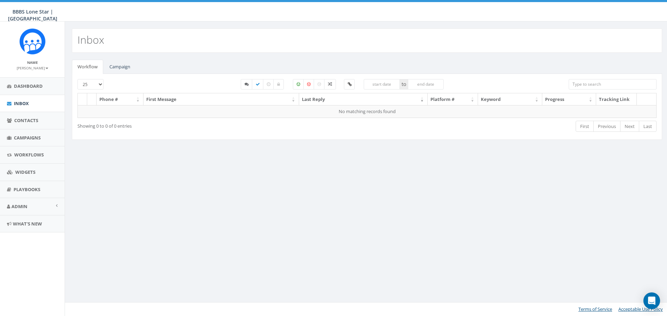  What do you see at coordinates (26, 120) in the screenshot?
I see `span: Contacts` at bounding box center [26, 120].